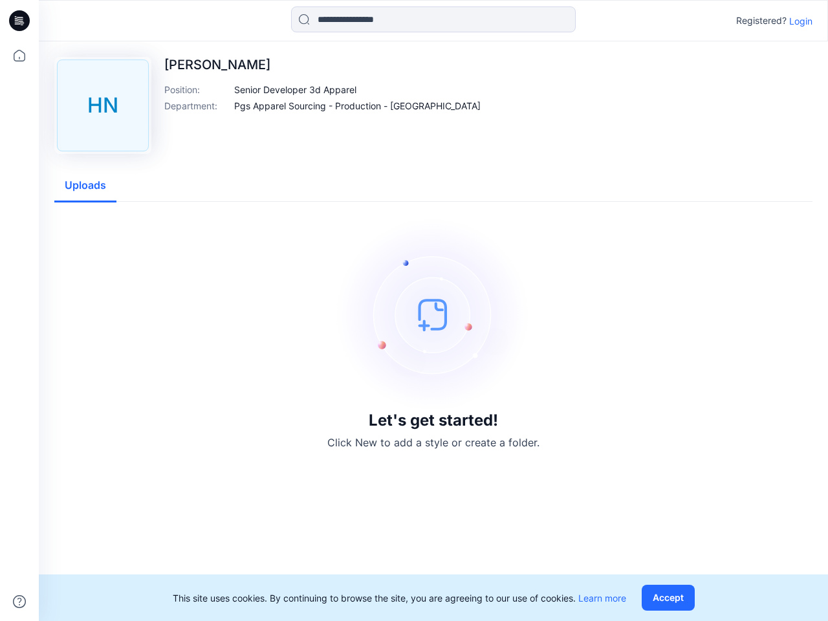 The width and height of the screenshot is (828, 621). What do you see at coordinates (602, 598) in the screenshot?
I see `a: Learn more` at bounding box center [602, 598].